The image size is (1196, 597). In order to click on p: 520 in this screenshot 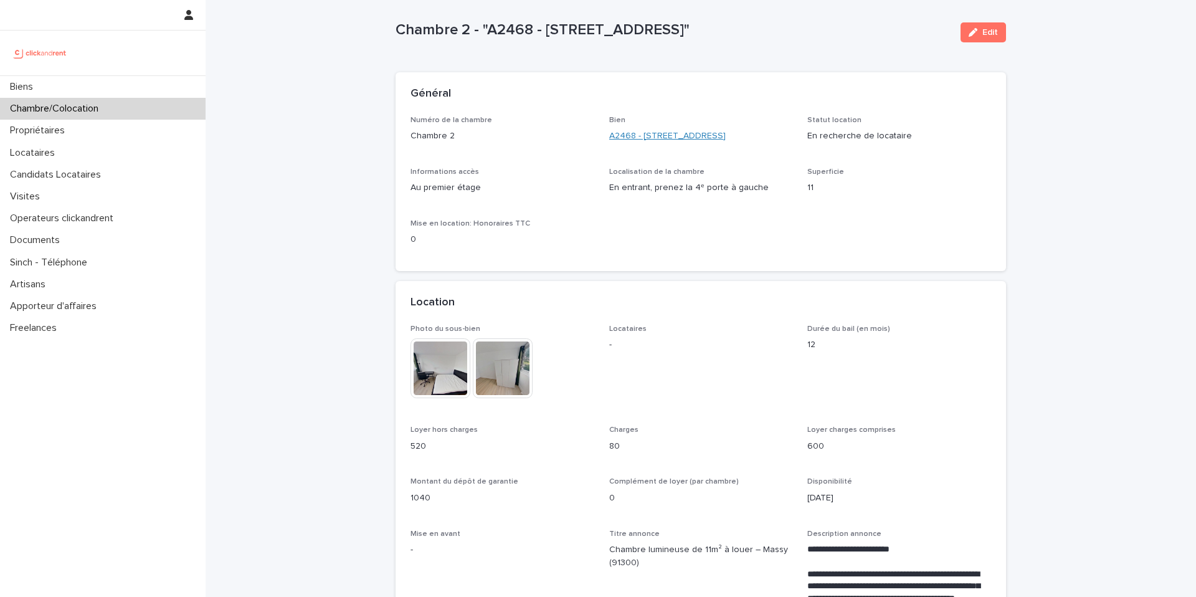, I will do `click(502, 446)`.